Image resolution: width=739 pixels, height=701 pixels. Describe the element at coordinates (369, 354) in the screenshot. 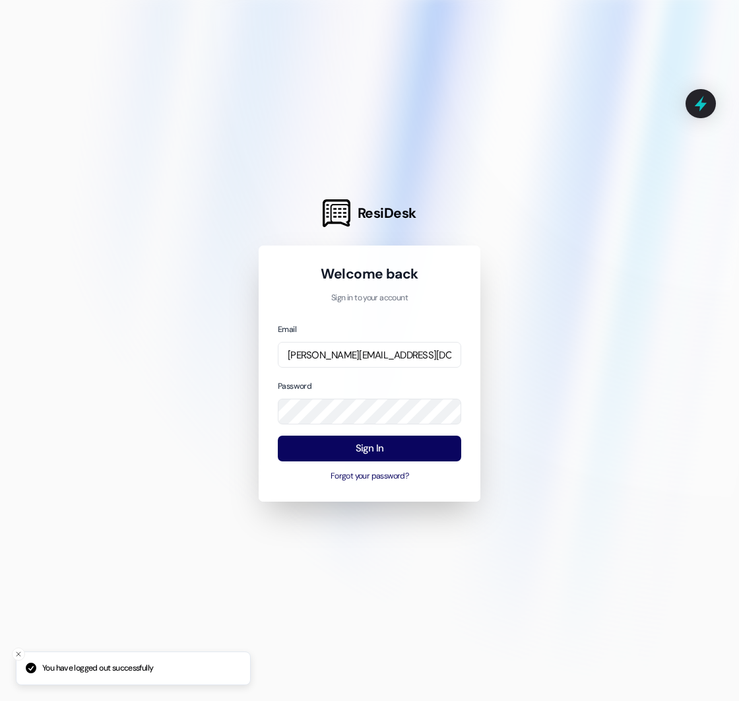

I see `input: name@example.com` at that location.